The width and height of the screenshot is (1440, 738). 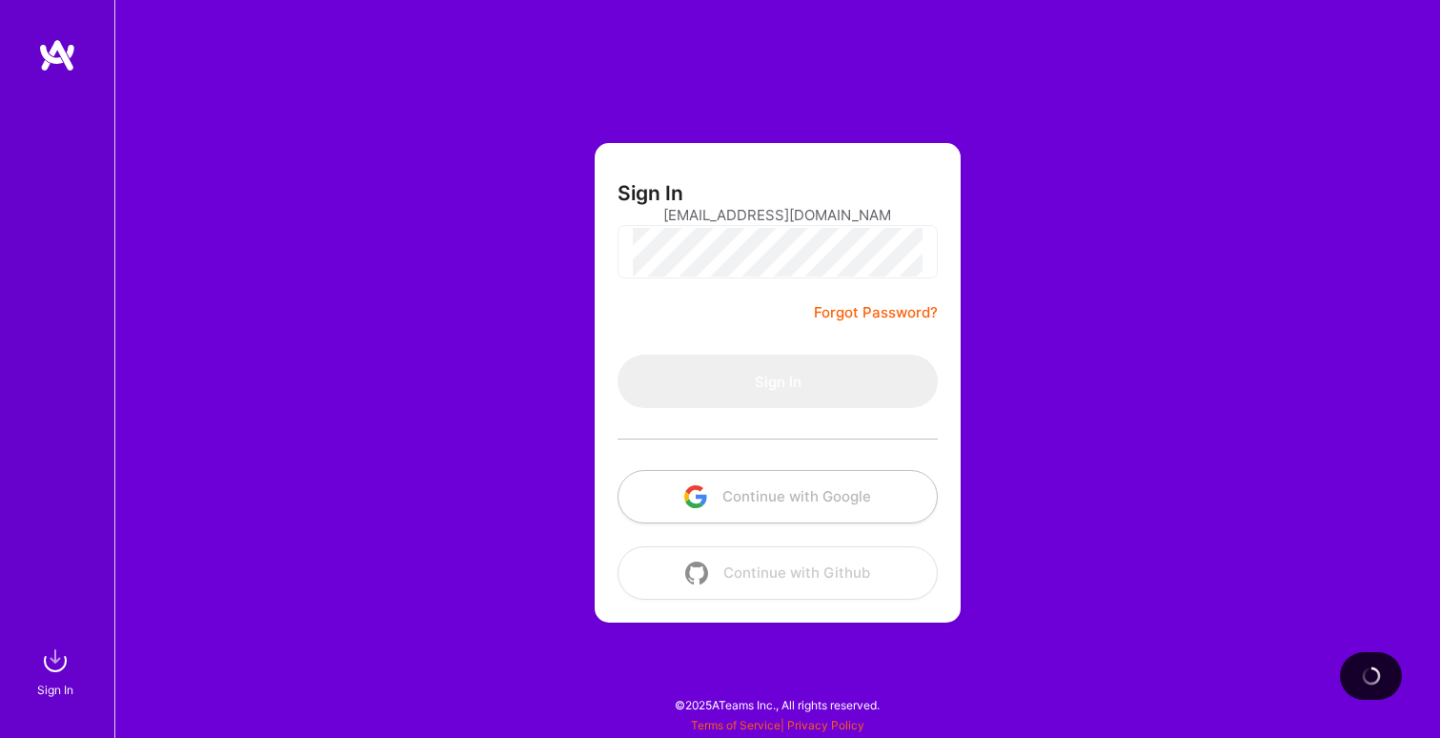 What do you see at coordinates (778, 497) in the screenshot?
I see `button: Continue with Google` at bounding box center [778, 497].